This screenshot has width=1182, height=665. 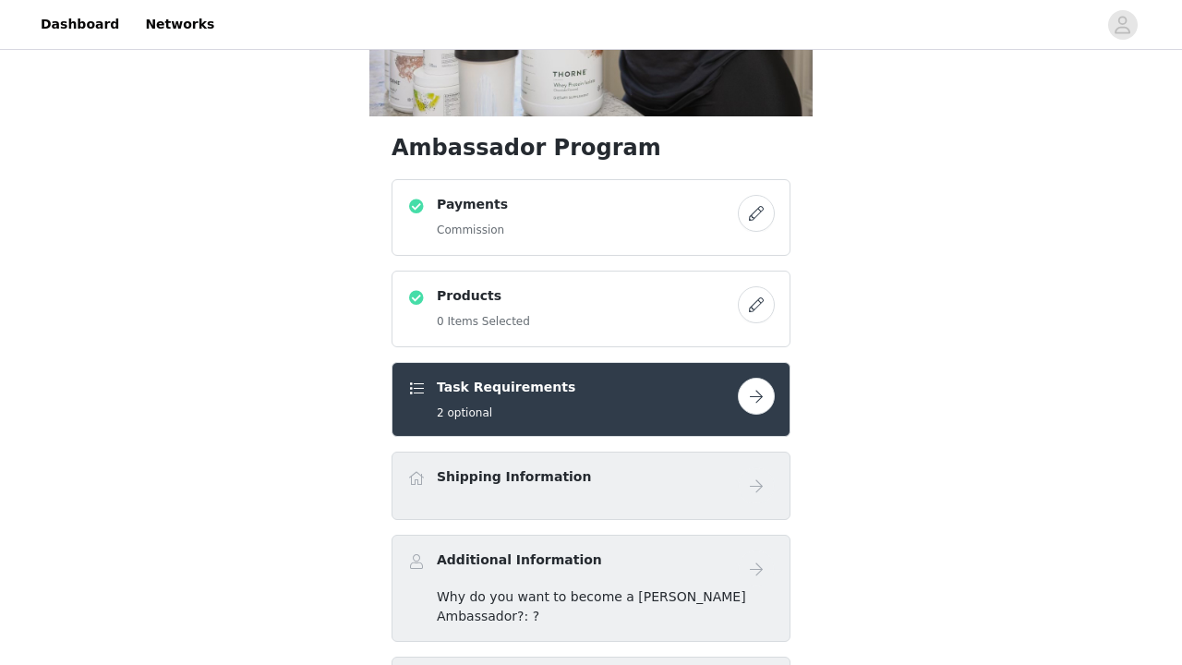 I want to click on div: Products, so click(x=591, y=308).